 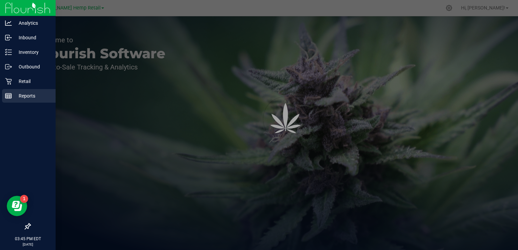 I want to click on inline-svg: Analytics, so click(x=8, y=23).